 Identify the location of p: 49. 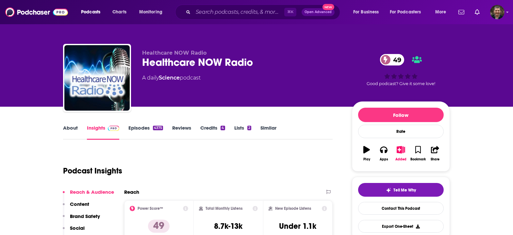
(159, 226).